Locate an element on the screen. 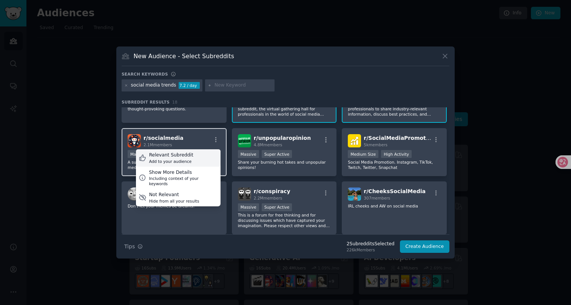 The image size is (571, 305). span: 5k members is located at coordinates (376, 145).